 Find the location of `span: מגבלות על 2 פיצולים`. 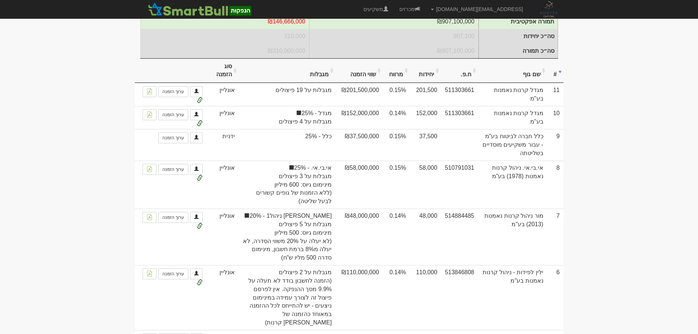

span: מגבלות על 2 פיצולים is located at coordinates (287, 272).